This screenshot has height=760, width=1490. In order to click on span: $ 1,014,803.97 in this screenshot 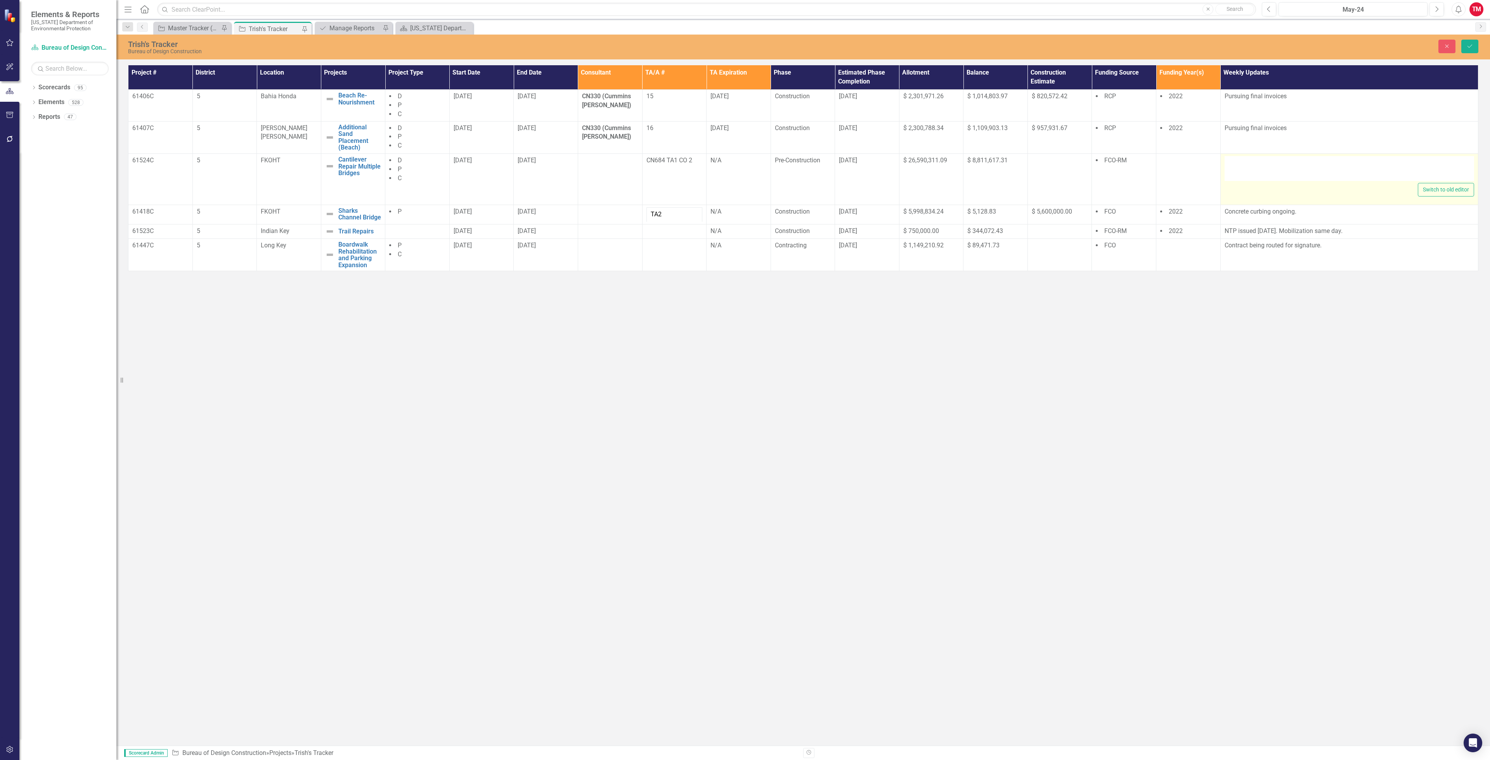, I will do `click(988, 96)`.